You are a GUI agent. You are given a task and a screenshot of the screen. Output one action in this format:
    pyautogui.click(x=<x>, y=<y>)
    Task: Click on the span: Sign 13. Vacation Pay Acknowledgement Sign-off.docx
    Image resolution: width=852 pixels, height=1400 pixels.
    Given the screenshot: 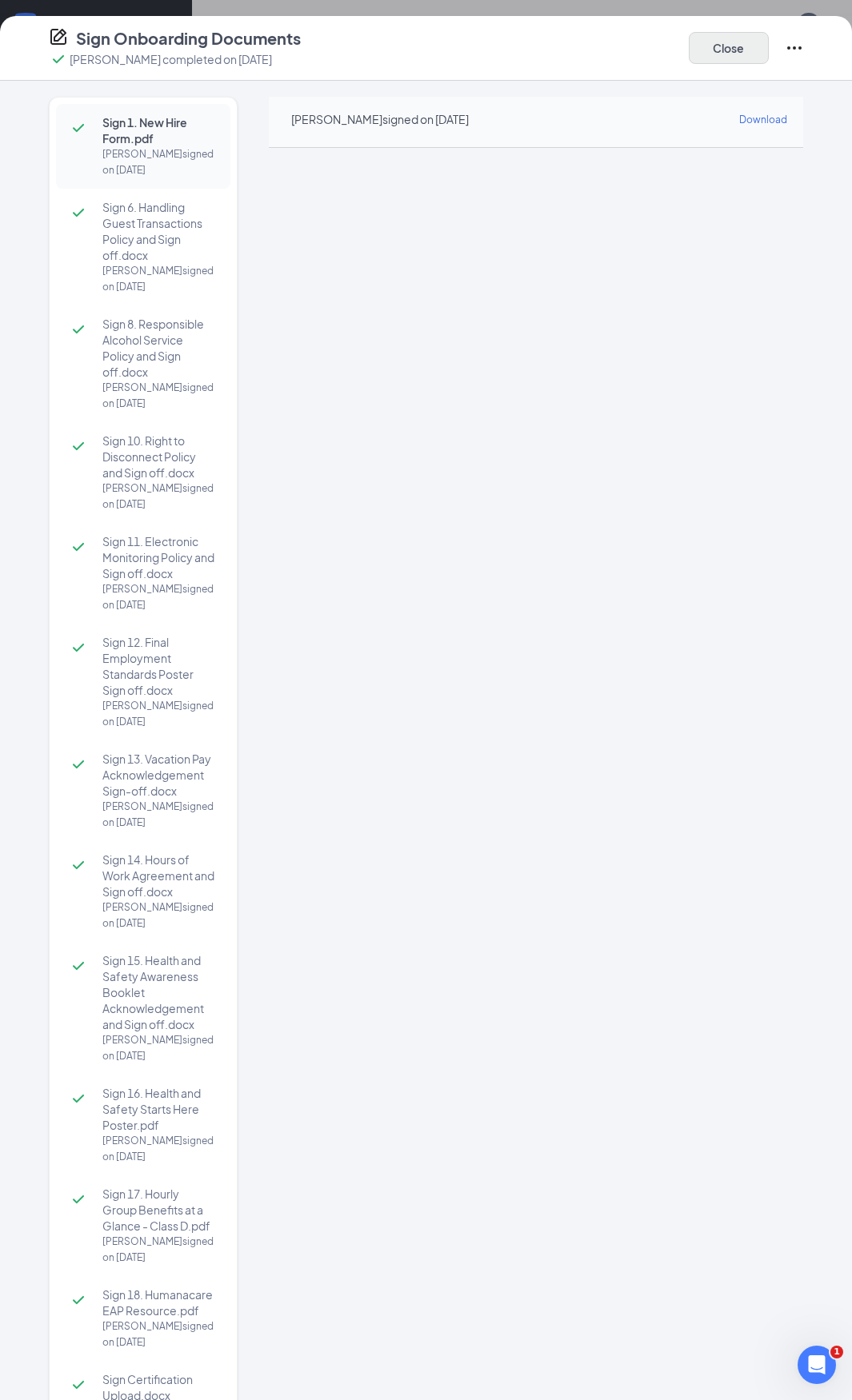 What is the action you would take?
    pyautogui.click(x=158, y=775)
    